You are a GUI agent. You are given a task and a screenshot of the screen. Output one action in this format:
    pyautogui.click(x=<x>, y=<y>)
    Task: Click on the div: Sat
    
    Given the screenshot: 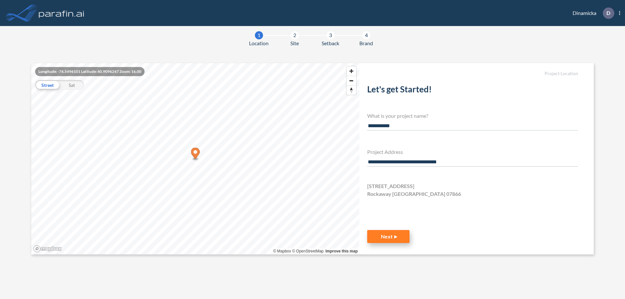 What is the action you would take?
    pyautogui.click(x=72, y=85)
    